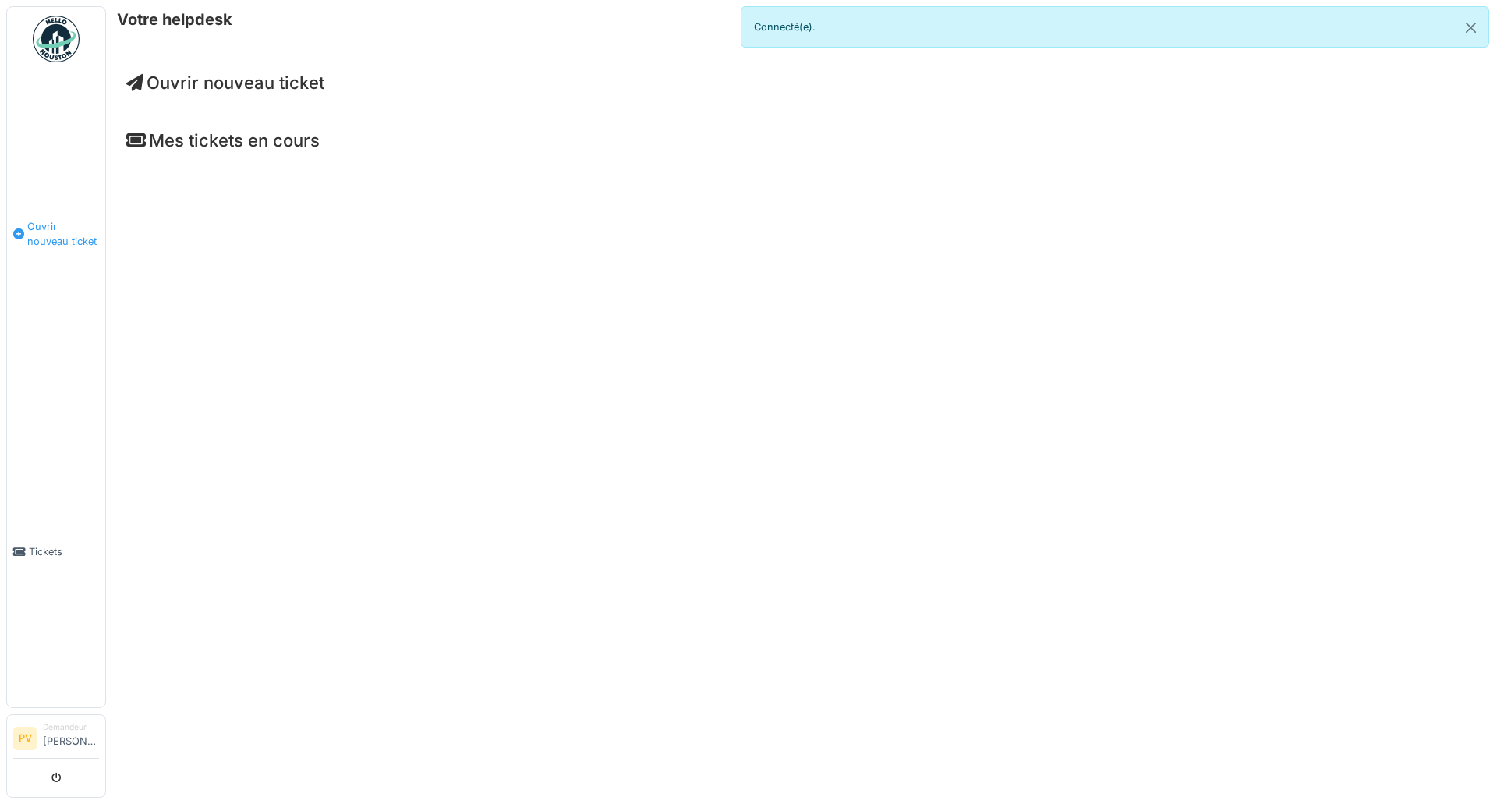  What do you see at coordinates (802, 140) in the screenshot?
I see `h4: Mes tickets en cours` at bounding box center [802, 140].